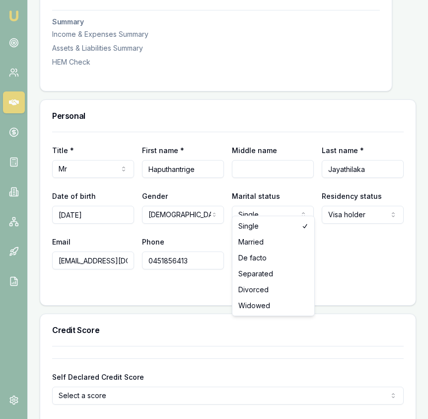 This screenshot has height=419, width=428. Describe the element at coordinates (251, 242) in the screenshot. I see `span: Married` at that location.